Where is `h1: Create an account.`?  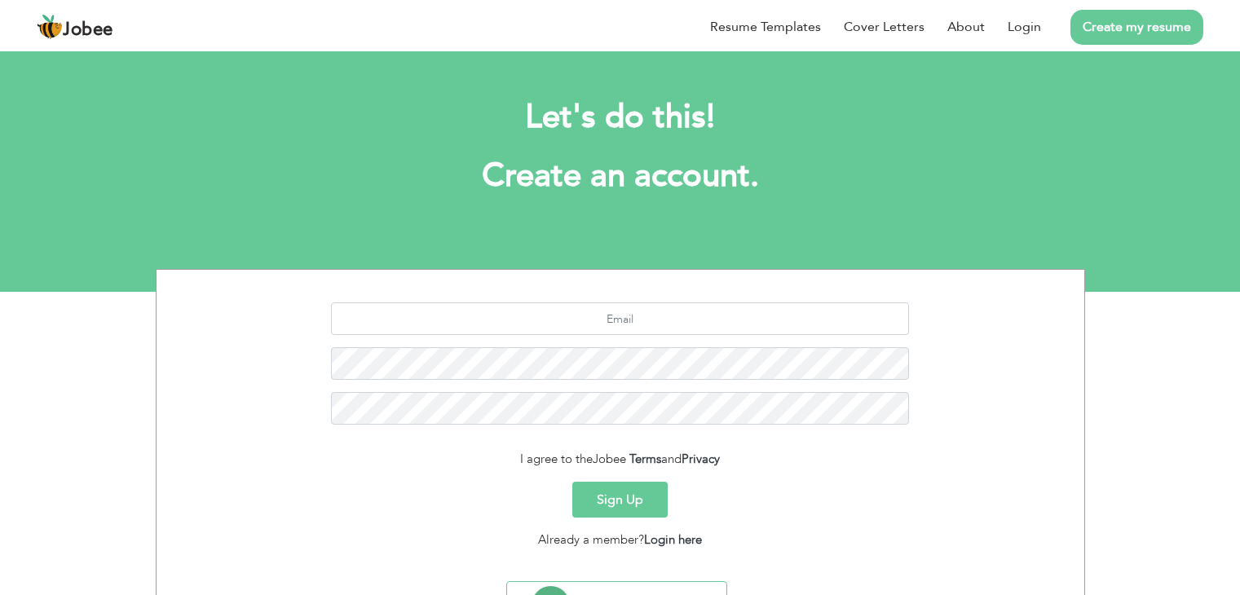
h1: Create an account. is located at coordinates (620, 176).